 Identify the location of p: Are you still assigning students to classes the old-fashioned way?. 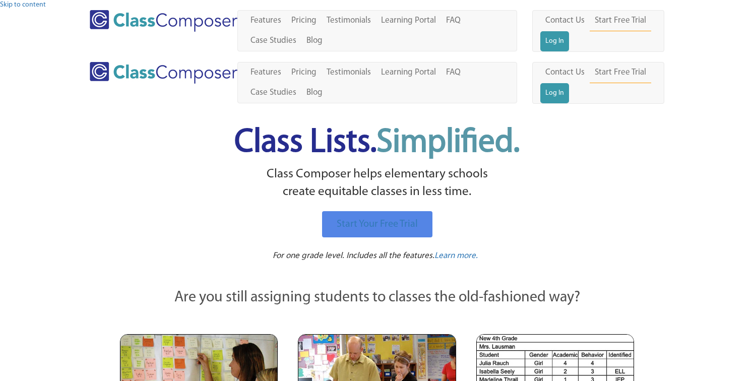
(377, 298).